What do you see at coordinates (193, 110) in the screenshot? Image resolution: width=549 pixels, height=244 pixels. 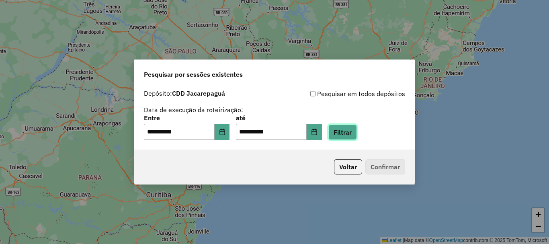 I see `label: Data de execução da roteirização:` at bounding box center [193, 110].